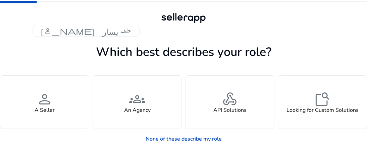  I want to click on span: groups, so click(137, 99).